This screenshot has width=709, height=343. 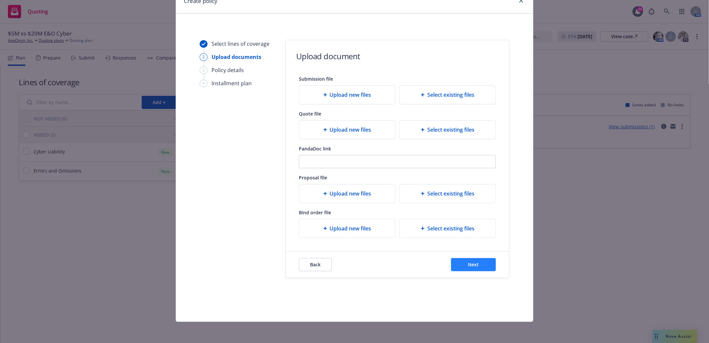 What do you see at coordinates (228, 70) in the screenshot?
I see `div: Policy details` at bounding box center [228, 70].